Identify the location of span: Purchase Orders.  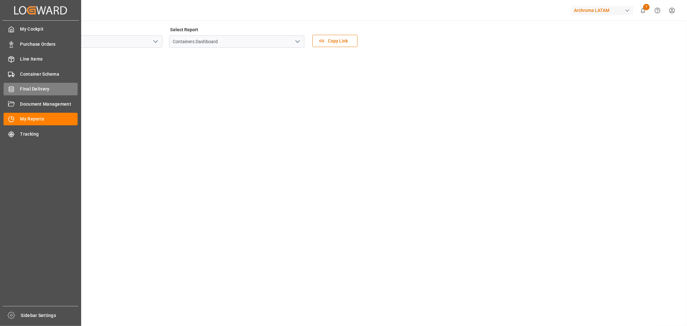
(49, 44).